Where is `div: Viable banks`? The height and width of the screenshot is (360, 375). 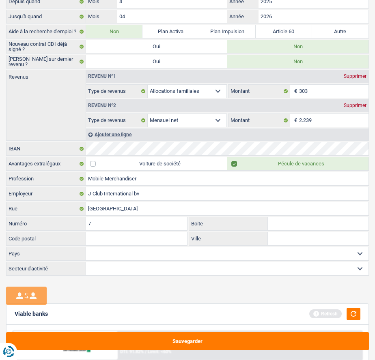 div: Viable banks is located at coordinates (31, 314).